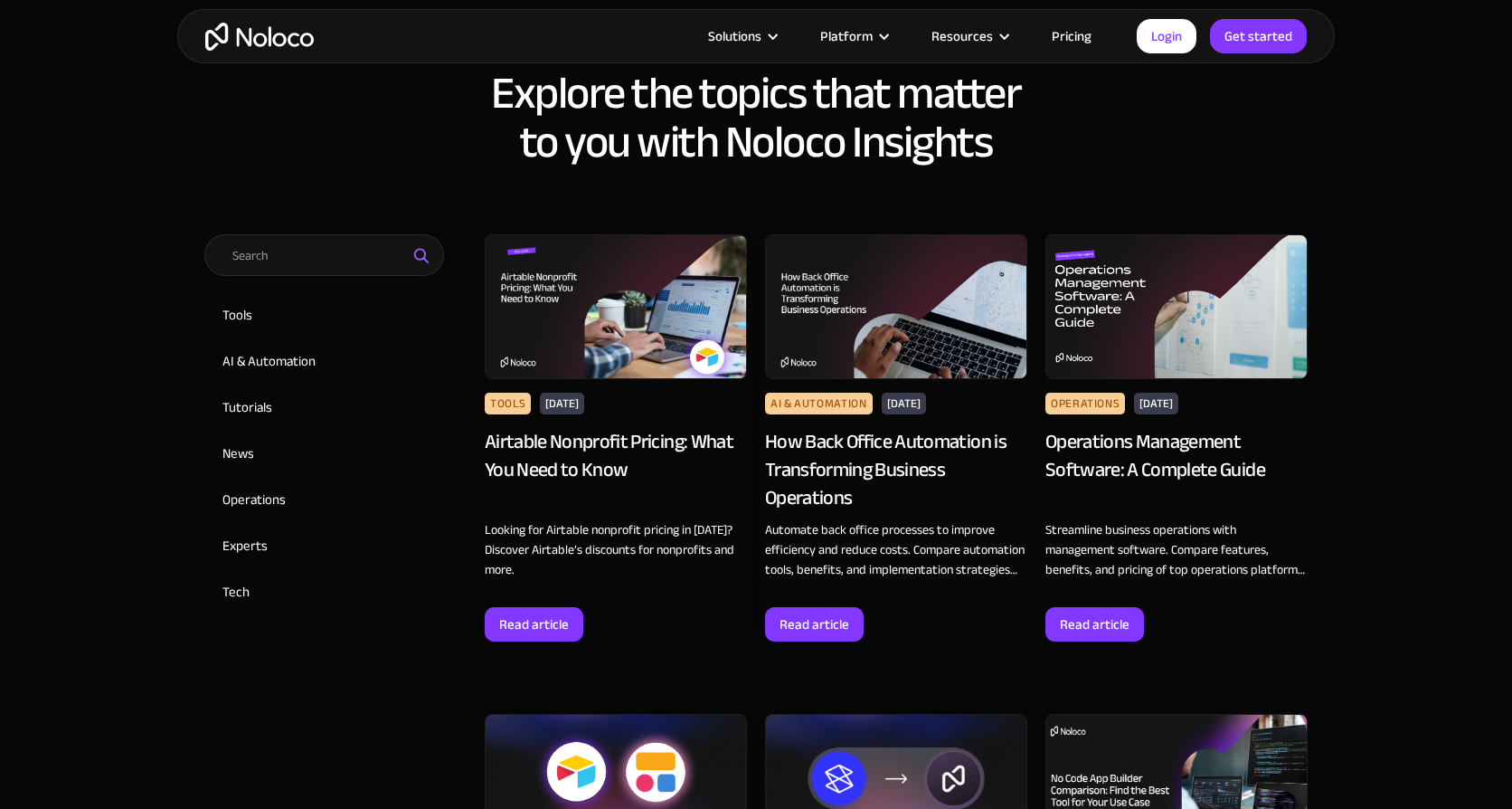 This screenshot has width=1512, height=809. What do you see at coordinates (323, 255) in the screenshot?
I see `input: Search` at bounding box center [323, 255].